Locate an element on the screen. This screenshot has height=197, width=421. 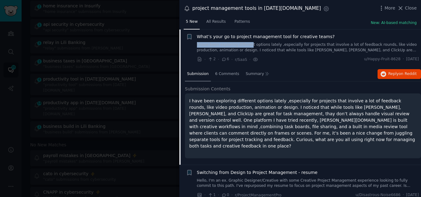
span: Submission is located at coordinates (198, 74).